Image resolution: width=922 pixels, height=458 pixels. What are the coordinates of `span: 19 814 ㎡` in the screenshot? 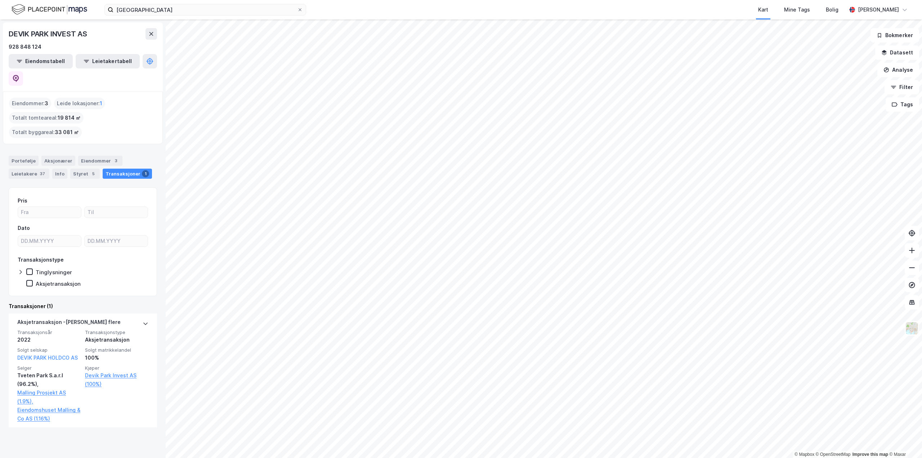 It's located at (69, 118).